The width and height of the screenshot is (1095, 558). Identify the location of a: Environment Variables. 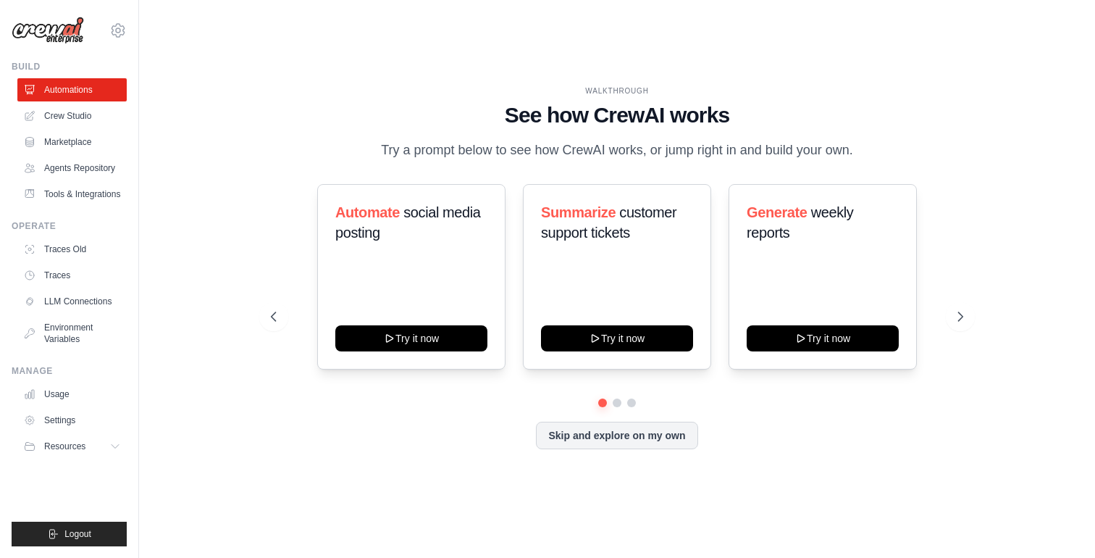
(72, 333).